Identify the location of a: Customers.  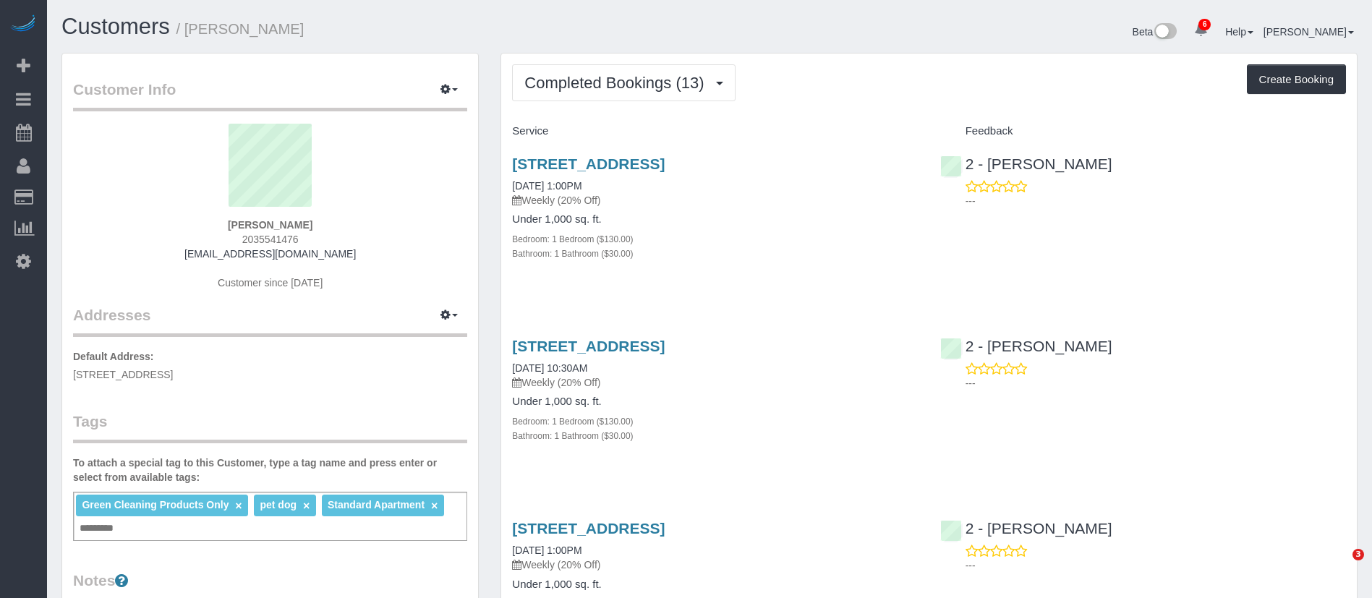
(116, 26).